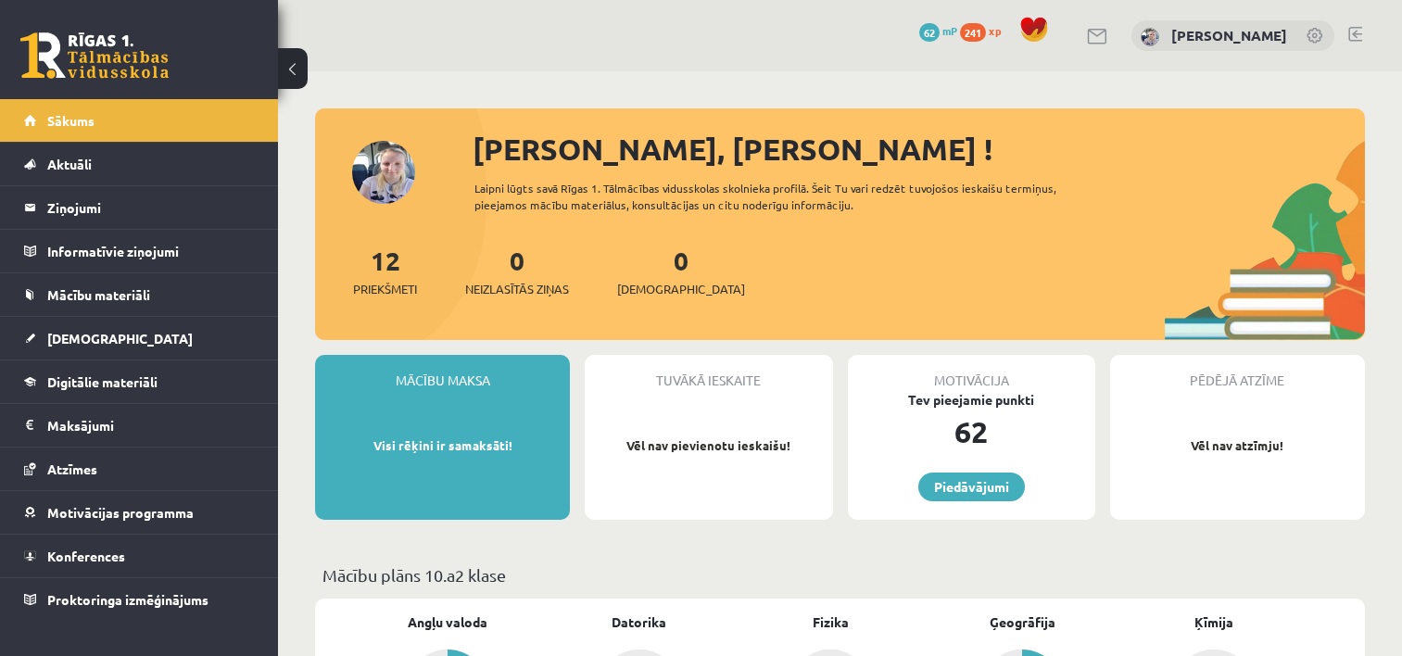 This screenshot has width=1402, height=656. Describe the element at coordinates (971, 487) in the screenshot. I see `a: Piedāvājumi` at that location.